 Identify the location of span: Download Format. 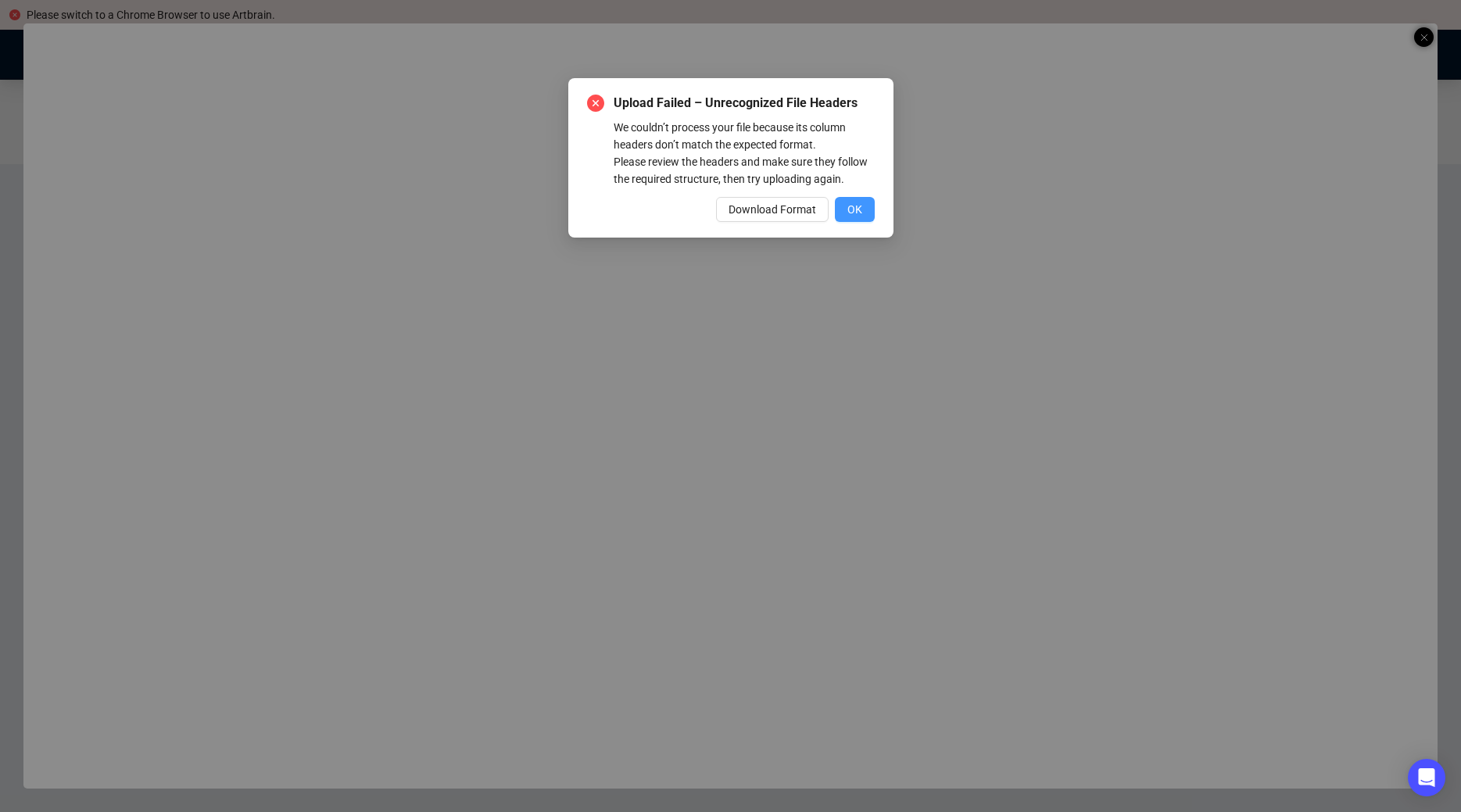
(772, 209).